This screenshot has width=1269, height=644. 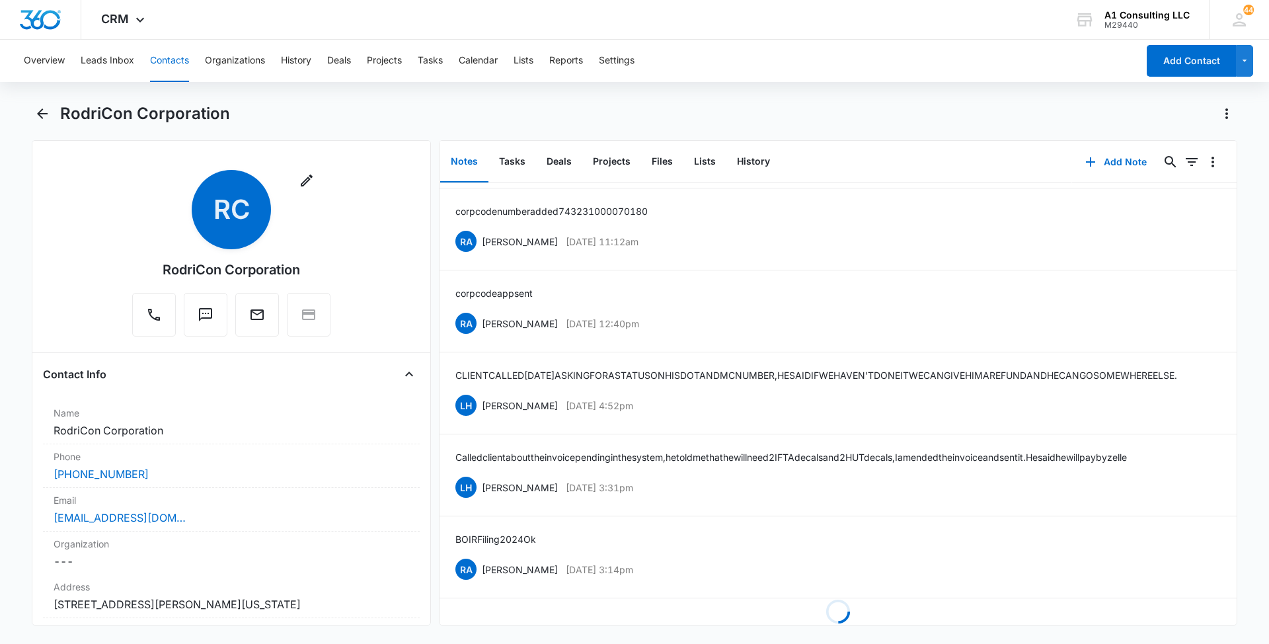 What do you see at coordinates (42, 114) in the screenshot?
I see `button: Back` at bounding box center [42, 114].